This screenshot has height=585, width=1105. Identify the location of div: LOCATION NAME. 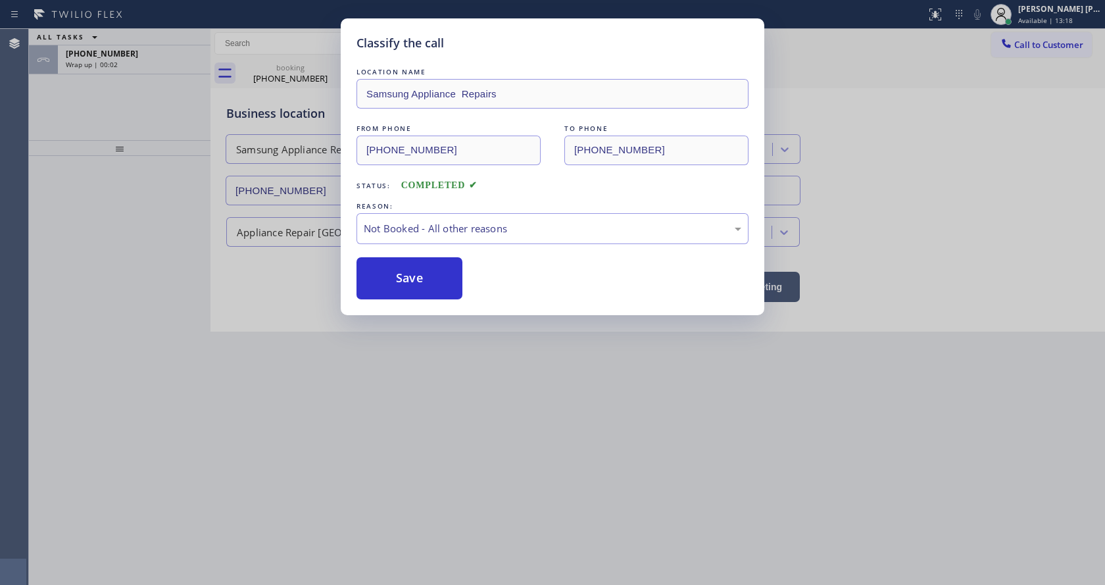
(553, 72).